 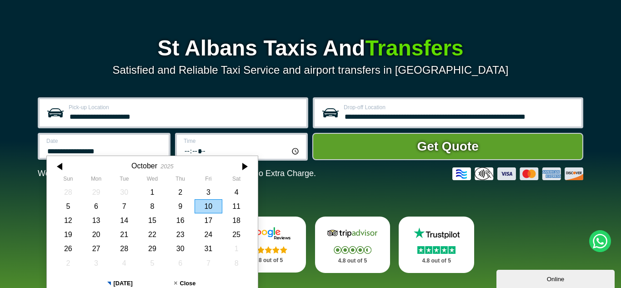 What do you see at coordinates (104, 141) in the screenshot?
I see `label: Date` at bounding box center [104, 141].